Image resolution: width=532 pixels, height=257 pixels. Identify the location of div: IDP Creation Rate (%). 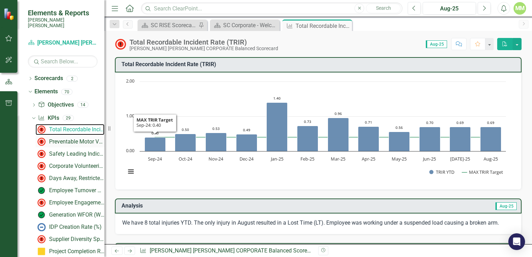
(75, 227).